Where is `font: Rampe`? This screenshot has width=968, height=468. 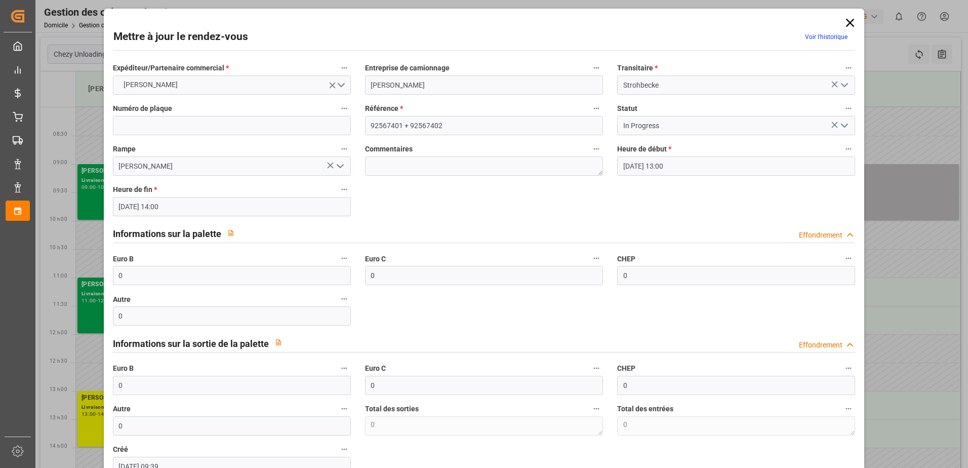 font: Rampe is located at coordinates (124, 149).